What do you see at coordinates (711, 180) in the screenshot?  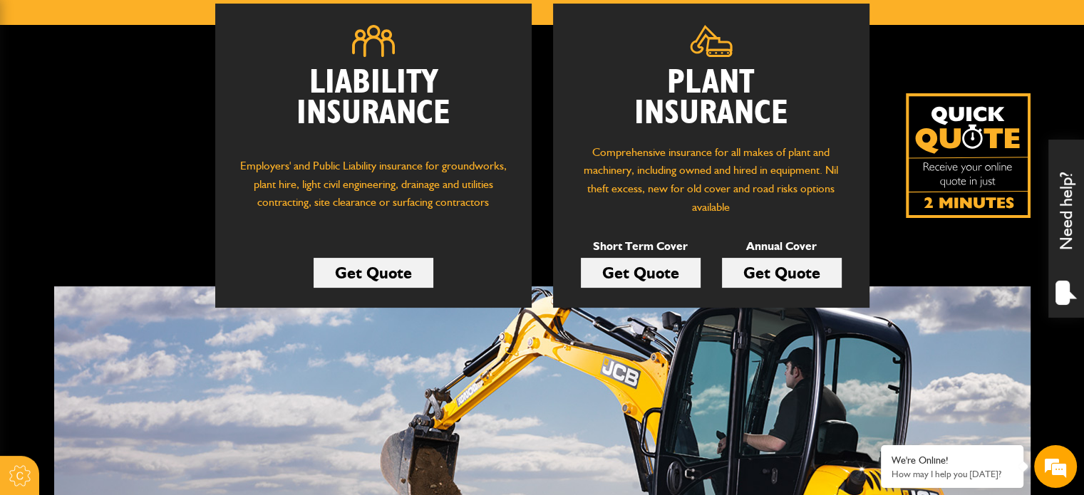 I see `p: Comprehensive insurance for all makes of plant and machinery, including owned and hired in equipm...` at bounding box center [711, 180].